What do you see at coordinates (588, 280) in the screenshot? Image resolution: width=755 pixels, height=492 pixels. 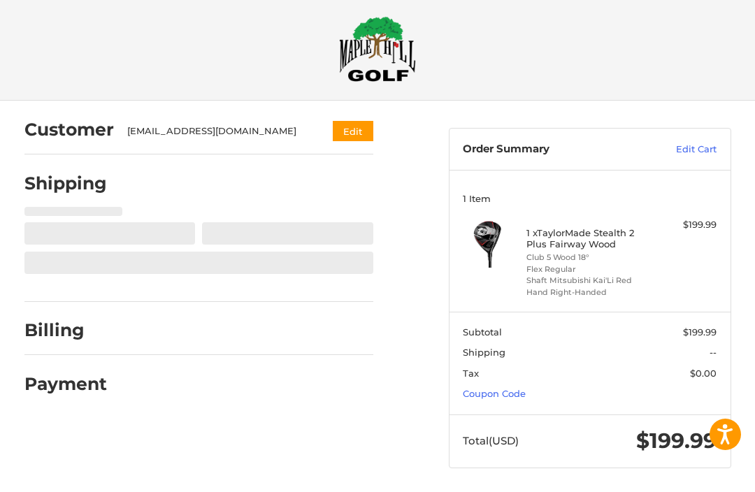 I see `li: Shaft Mitsubishi Kai'Li Red` at bounding box center [588, 280].